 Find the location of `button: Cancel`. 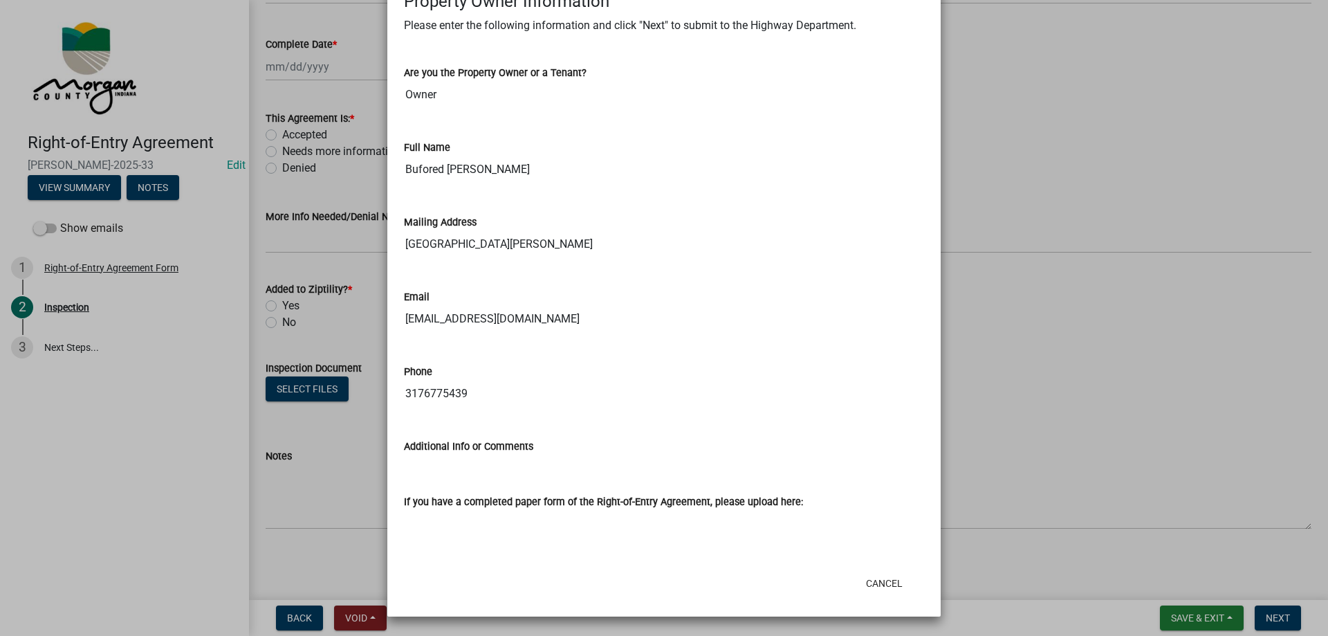

button: Cancel is located at coordinates (884, 583).